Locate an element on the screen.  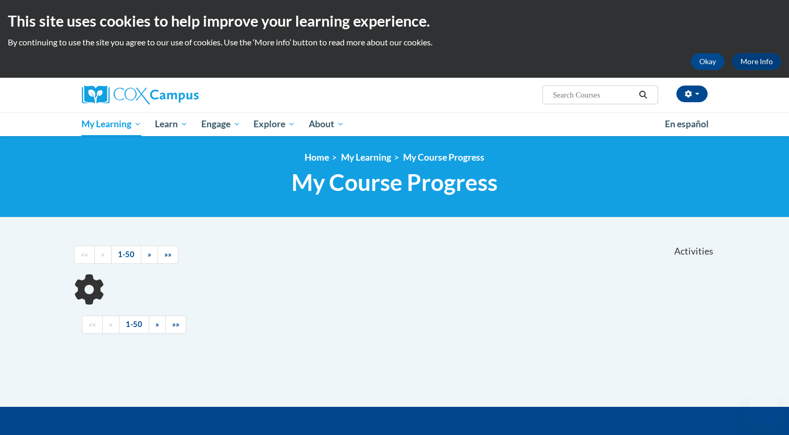
h2: This site uses cookies to help improve your learning experience. is located at coordinates (394, 21).